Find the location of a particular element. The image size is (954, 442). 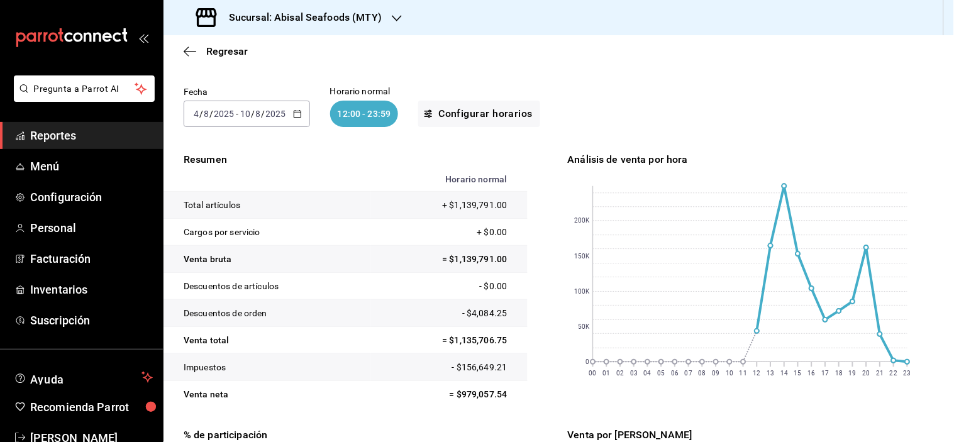

text: 10 is located at coordinates (730, 374).